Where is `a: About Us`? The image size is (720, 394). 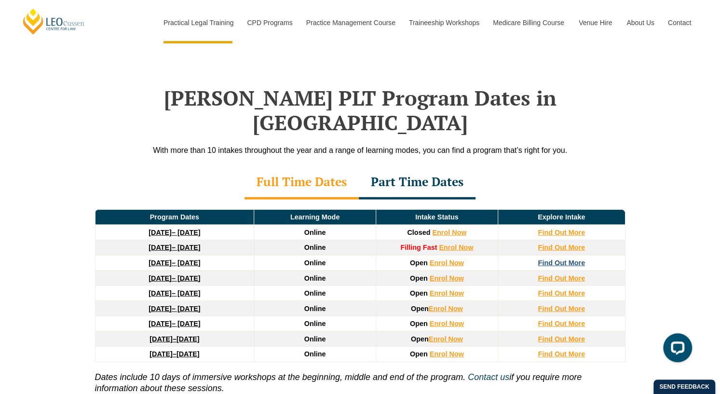 a: About Us is located at coordinates (640, 23).